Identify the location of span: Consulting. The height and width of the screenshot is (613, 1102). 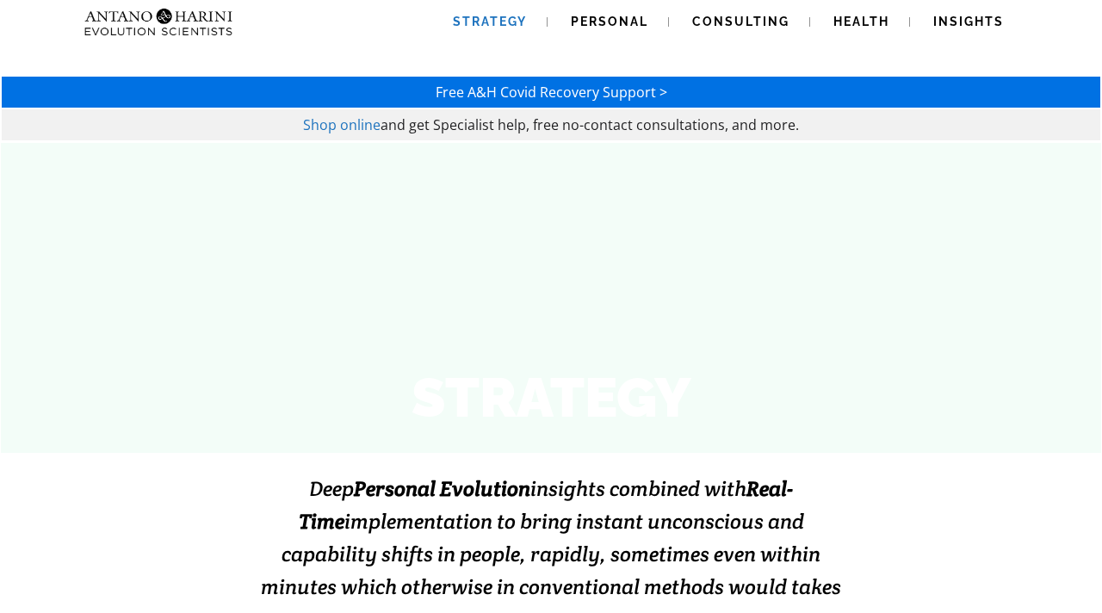
(740, 22).